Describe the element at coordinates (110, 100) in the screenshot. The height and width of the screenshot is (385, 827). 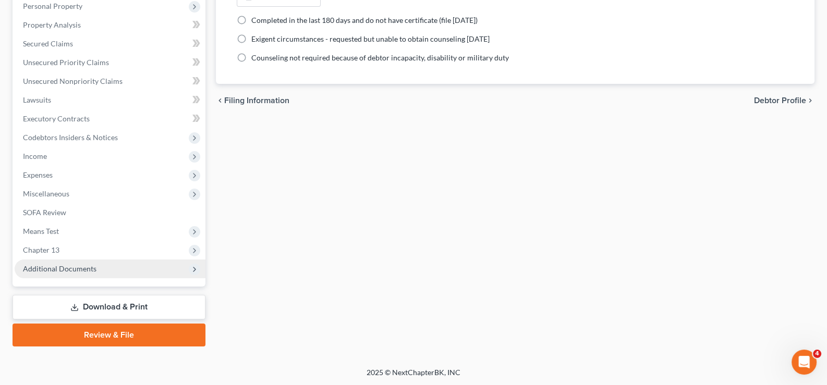
I see `a: Lawsuits` at that location.